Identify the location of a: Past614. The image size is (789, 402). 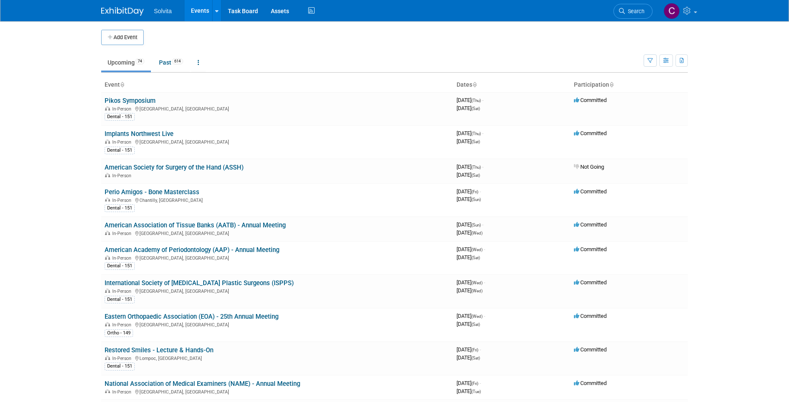
(171, 63).